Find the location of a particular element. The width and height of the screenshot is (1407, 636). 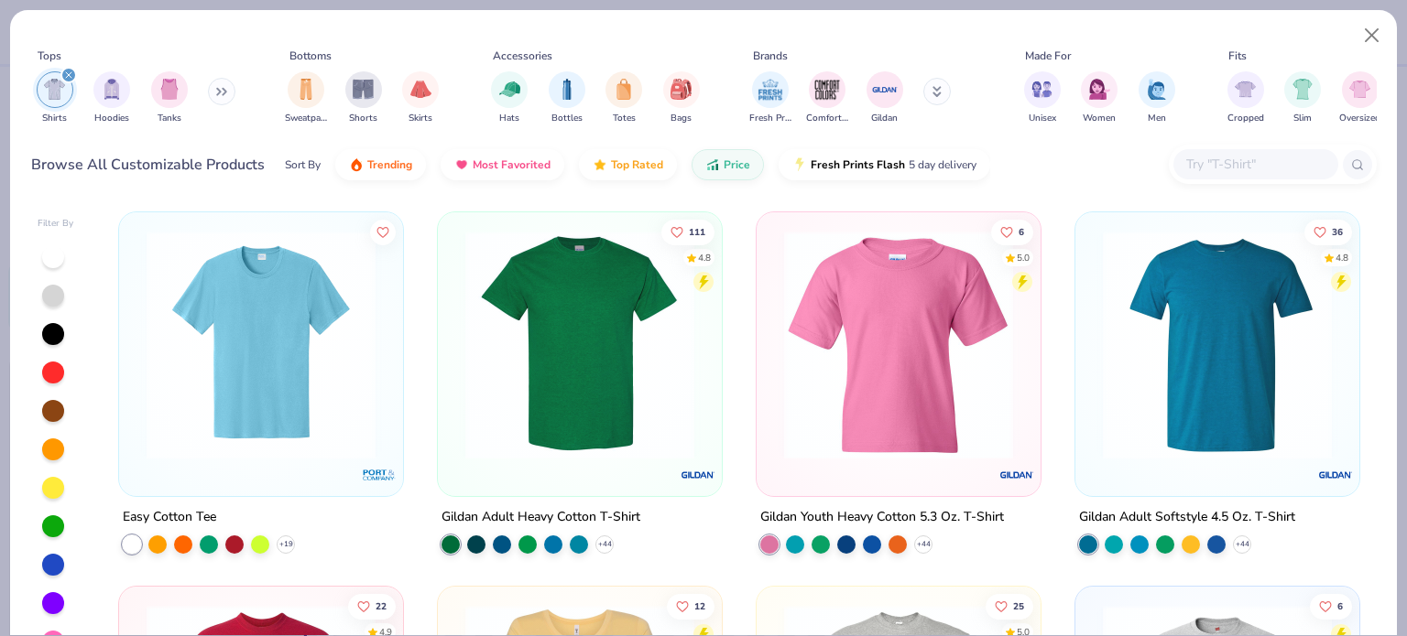

img: Men Image is located at coordinates (1157, 89).